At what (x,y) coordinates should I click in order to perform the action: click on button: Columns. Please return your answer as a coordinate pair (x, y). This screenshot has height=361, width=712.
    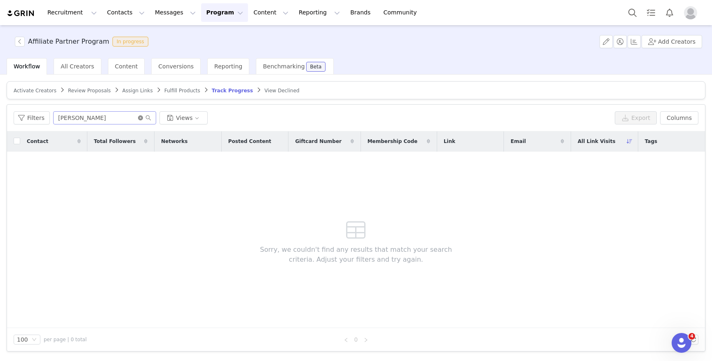
    Looking at the image, I should click on (679, 118).